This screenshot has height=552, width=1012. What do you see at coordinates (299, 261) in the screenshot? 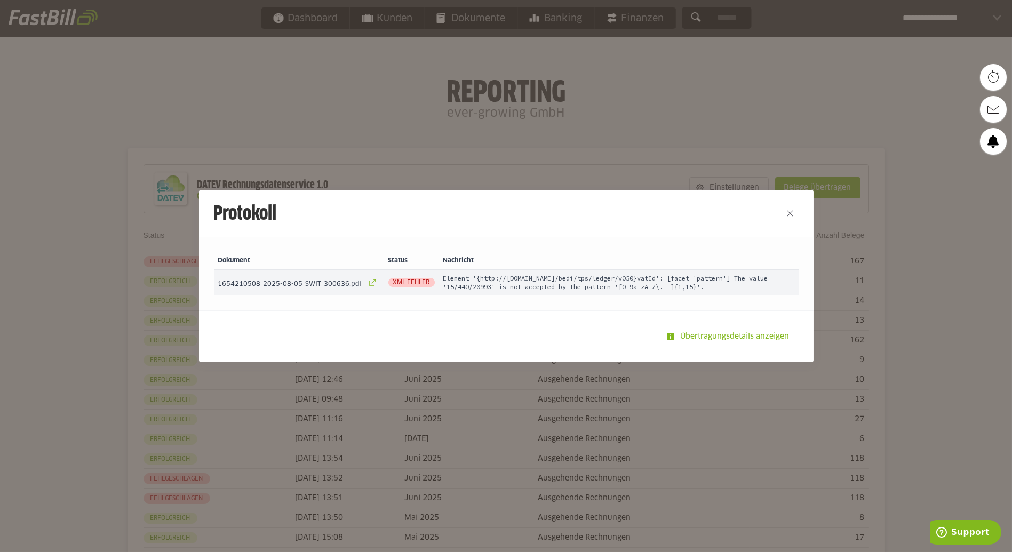
I see `th: Dokument` at bounding box center [299, 261].